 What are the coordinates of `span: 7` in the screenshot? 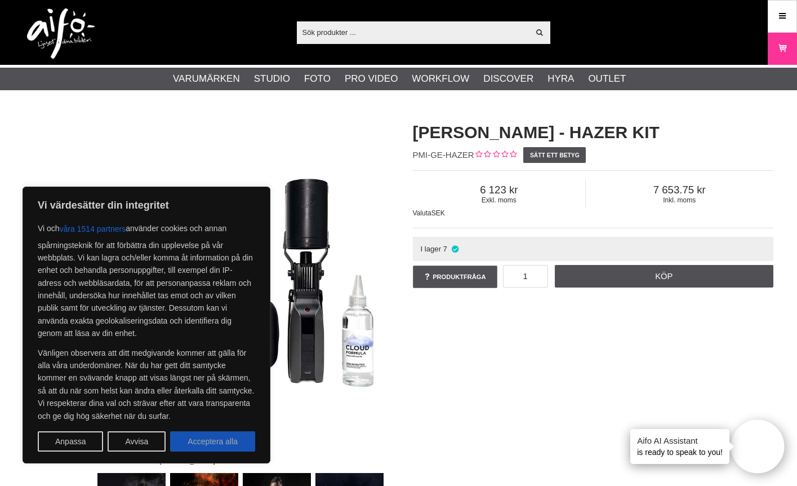 It's located at (445, 249).